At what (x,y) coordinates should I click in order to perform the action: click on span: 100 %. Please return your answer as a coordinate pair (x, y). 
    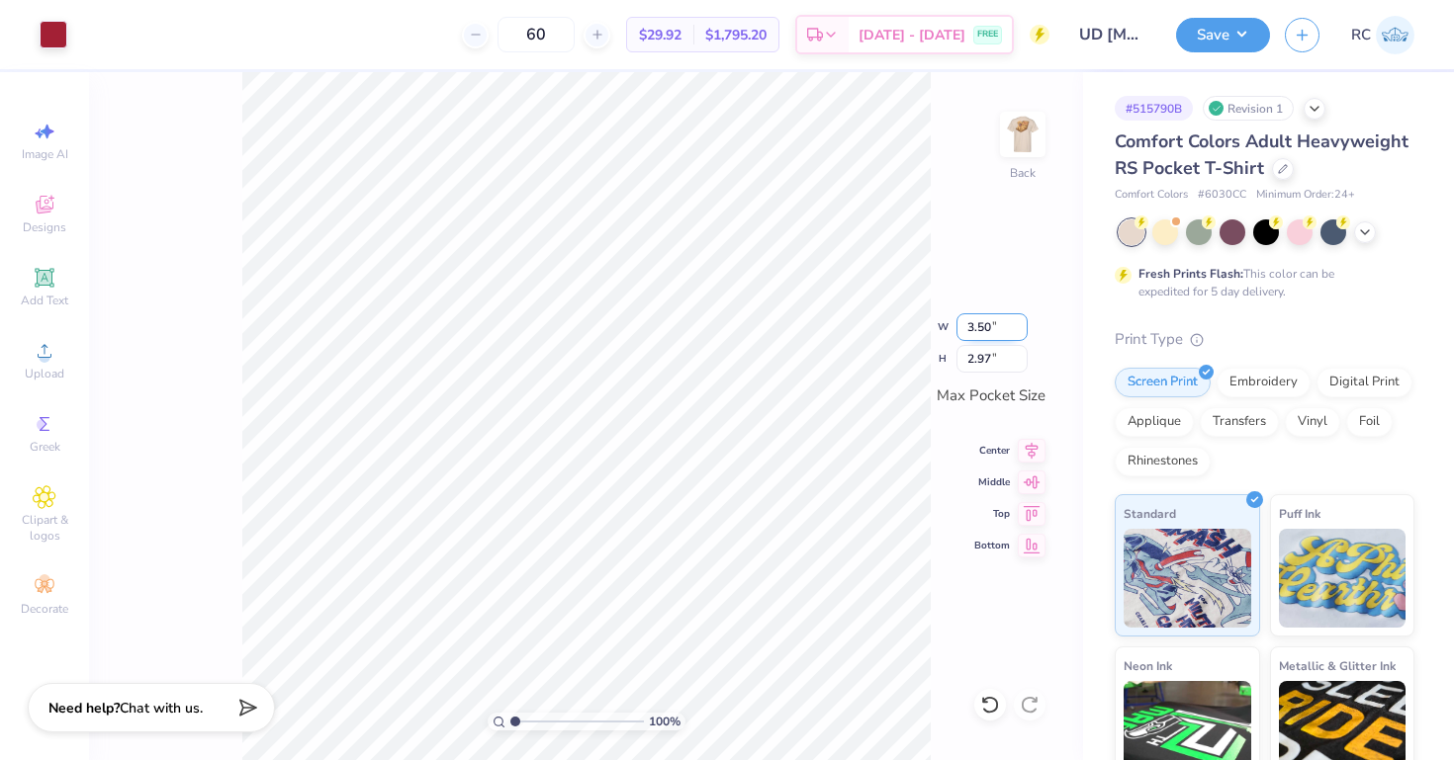
    Looking at the image, I should click on (665, 722).